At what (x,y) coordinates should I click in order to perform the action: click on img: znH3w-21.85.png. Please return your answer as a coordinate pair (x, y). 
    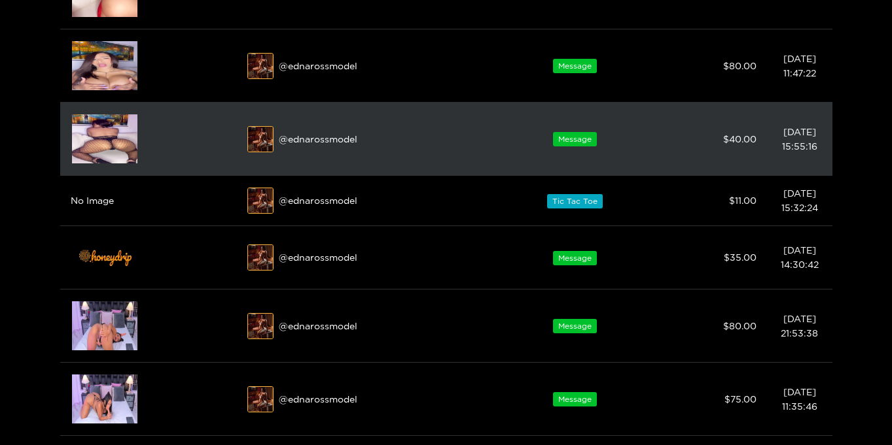
    Looking at the image, I should click on (105, 399).